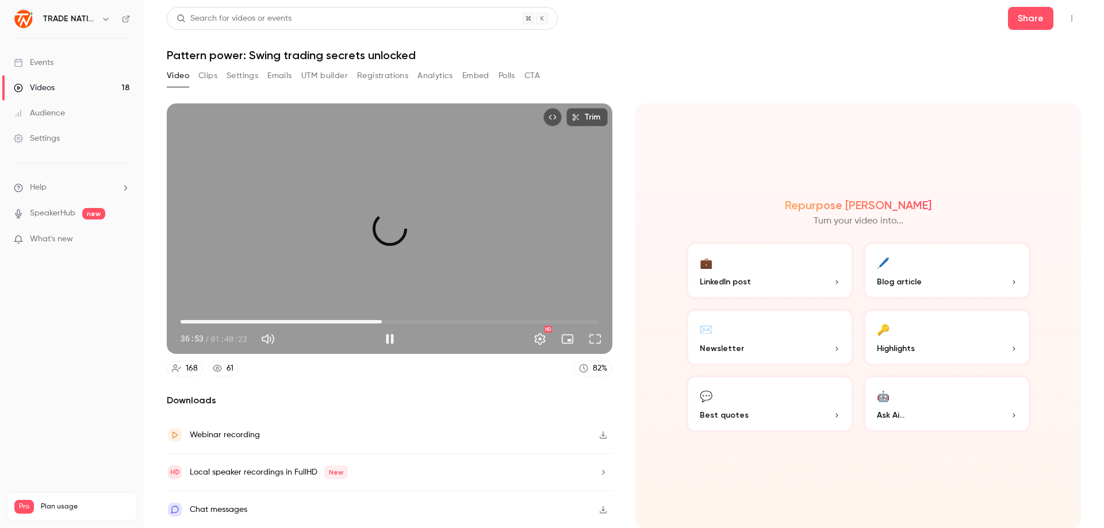 The image size is (1104, 528). I want to click on a: 82%, so click(593, 369).